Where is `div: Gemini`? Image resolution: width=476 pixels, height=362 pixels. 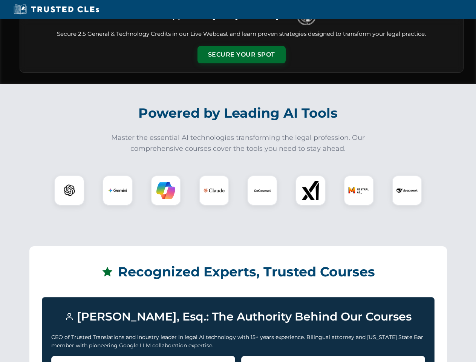 div: Gemini is located at coordinates (118, 190).